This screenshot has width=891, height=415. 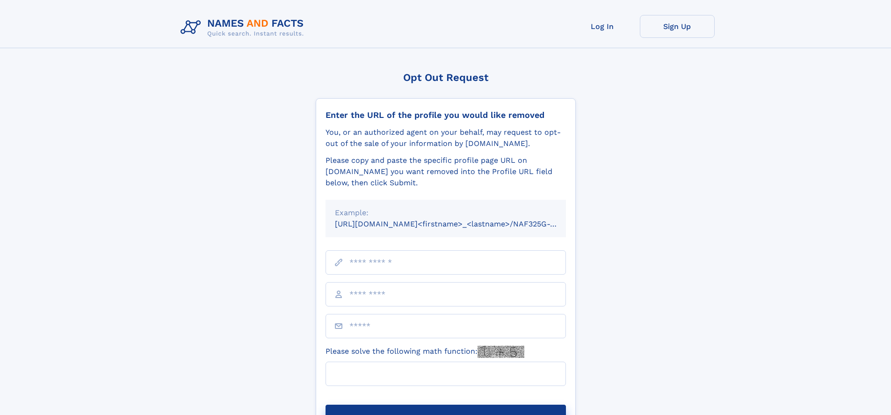 What do you see at coordinates (446, 115) in the screenshot?
I see `div: Enter the URL of the profile you would like removed` at bounding box center [446, 115].